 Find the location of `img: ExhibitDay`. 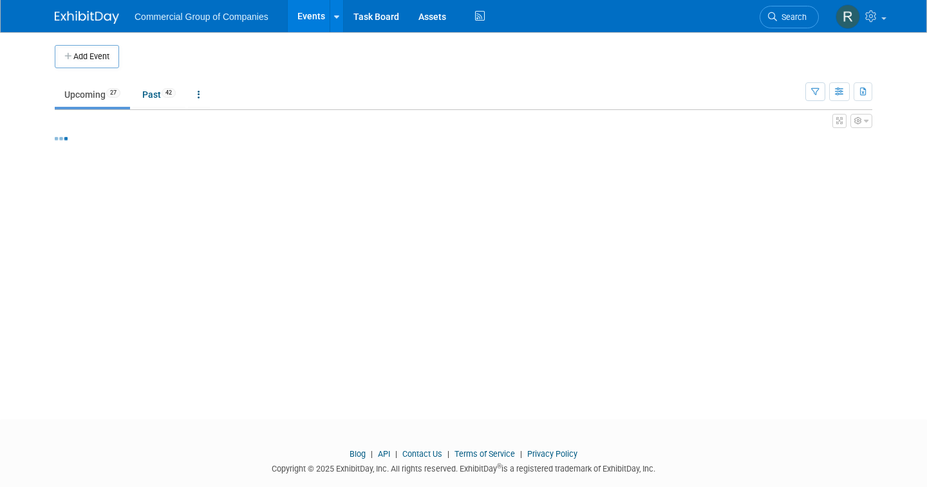

img: ExhibitDay is located at coordinates (87, 17).